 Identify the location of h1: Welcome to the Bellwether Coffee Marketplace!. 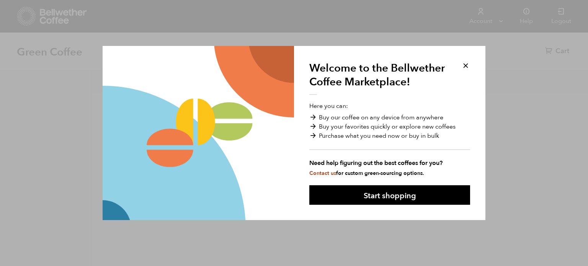
(380, 78).